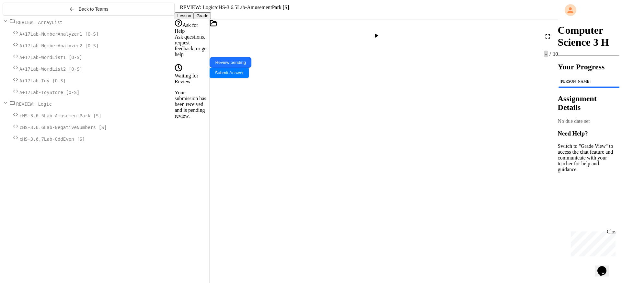 This screenshot has height=283, width=622. What do you see at coordinates (59, 46) in the screenshot?
I see `span: A+17Lab-NumberAnalyzer2 [O-S]` at bounding box center [59, 46].